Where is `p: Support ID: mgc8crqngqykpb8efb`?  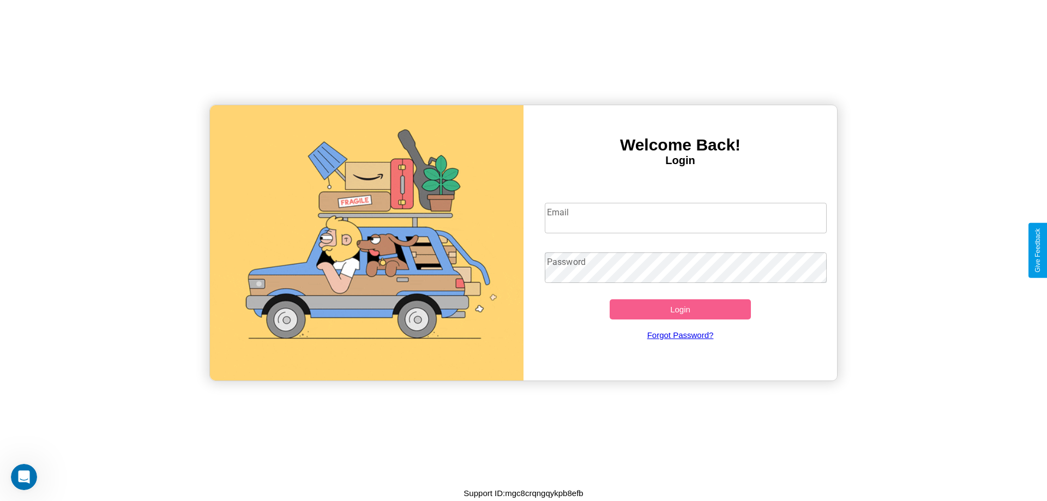 p: Support ID: mgc8crqngqykpb8efb is located at coordinates (523, 493).